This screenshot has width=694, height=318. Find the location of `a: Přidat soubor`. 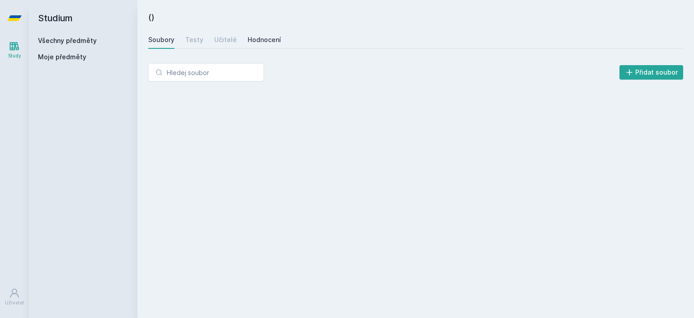

a: Přidat soubor is located at coordinates (652, 72).